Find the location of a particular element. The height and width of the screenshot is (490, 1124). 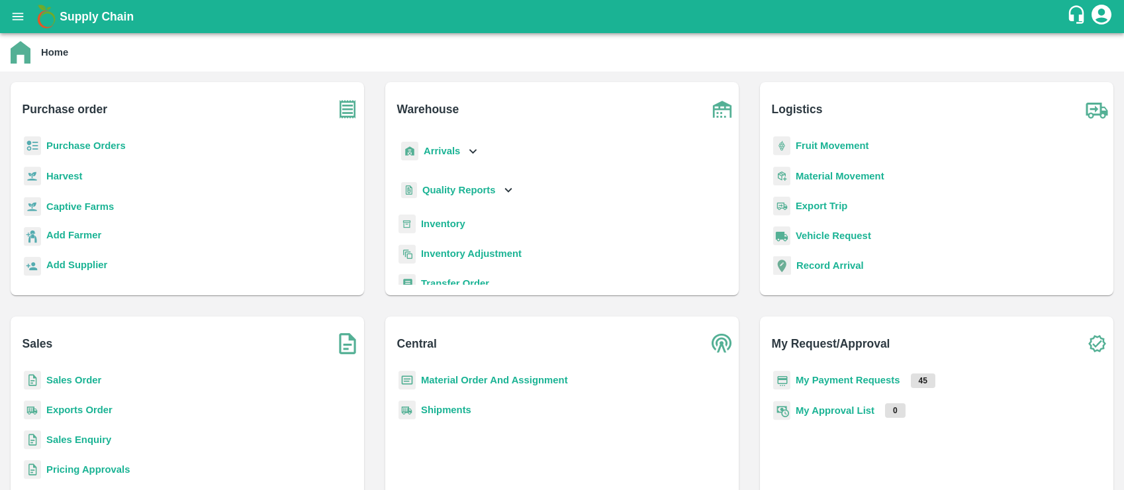

a: Captive Farms is located at coordinates (80, 206).